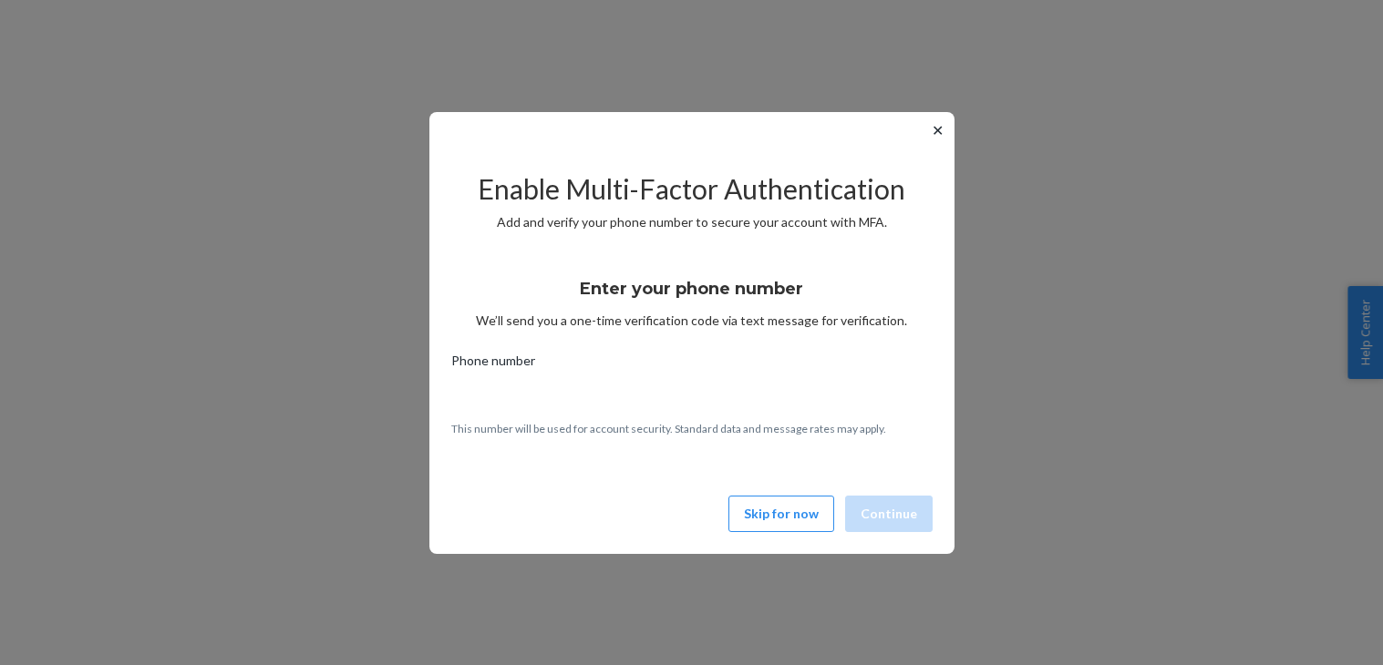  What do you see at coordinates (691, 289) in the screenshot?
I see `h3: Enter your phone number` at bounding box center [691, 289].